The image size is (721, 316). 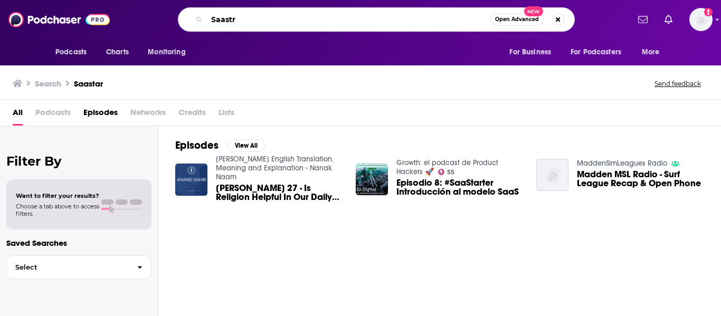 What do you see at coordinates (100, 115) in the screenshot?
I see `a: Episodes` at bounding box center [100, 115].